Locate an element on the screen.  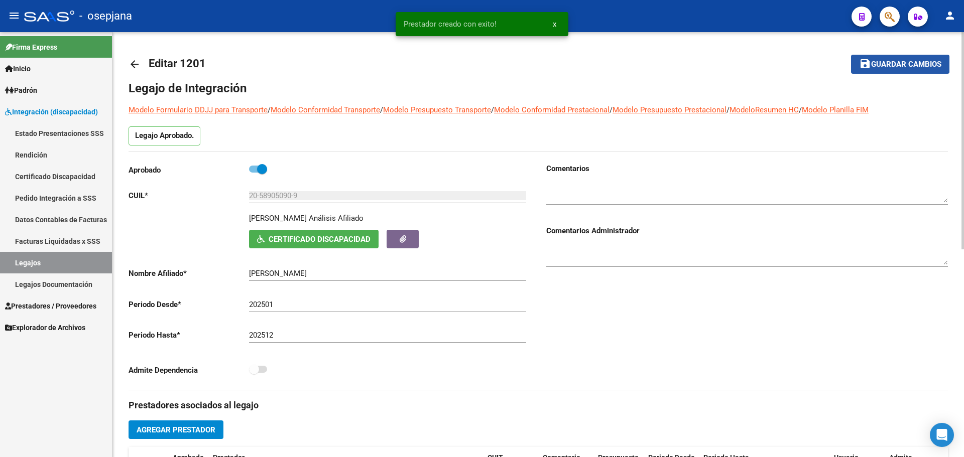
button: Guardar cambios is located at coordinates (900, 64).